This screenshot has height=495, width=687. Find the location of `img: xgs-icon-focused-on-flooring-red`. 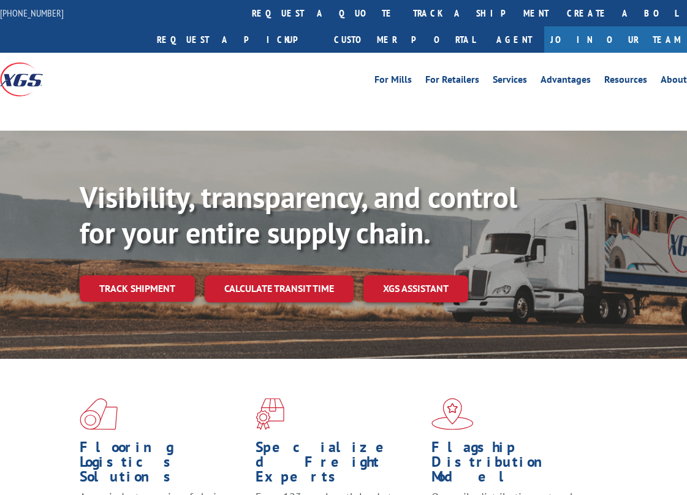

img: xgs-icon-focused-on-flooring-red is located at coordinates (270, 414).